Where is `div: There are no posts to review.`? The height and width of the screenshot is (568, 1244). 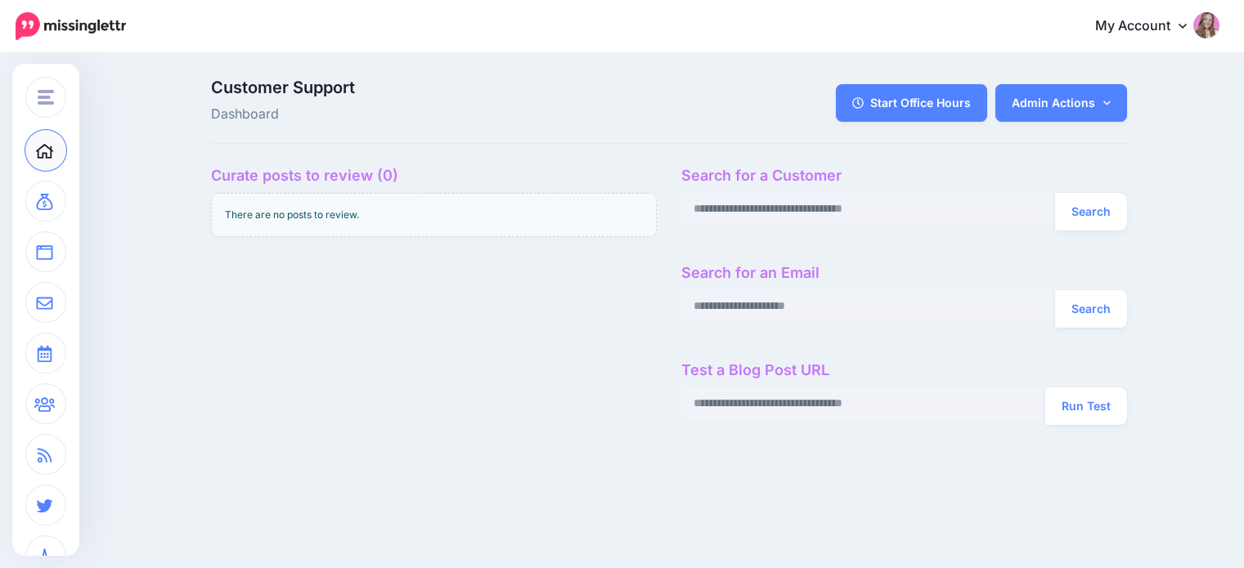 div: There are no posts to review. is located at coordinates (433, 215).